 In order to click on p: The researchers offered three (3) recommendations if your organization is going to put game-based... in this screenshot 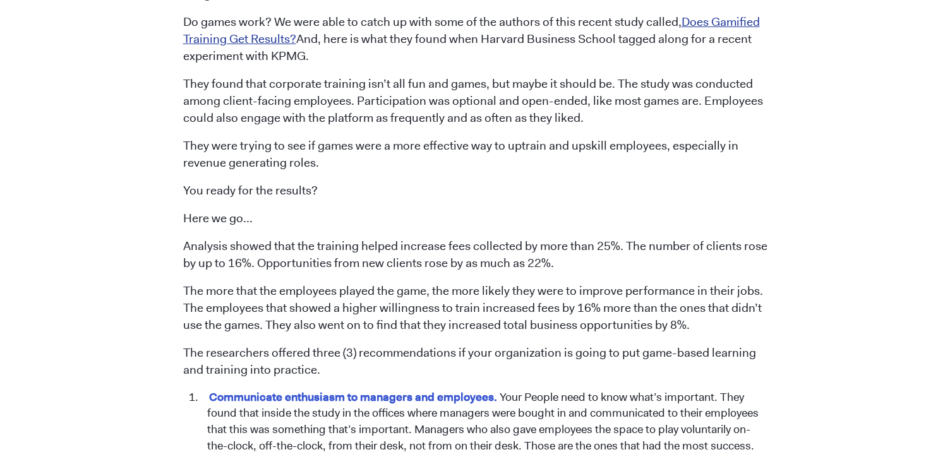, I will do `click(475, 362)`.